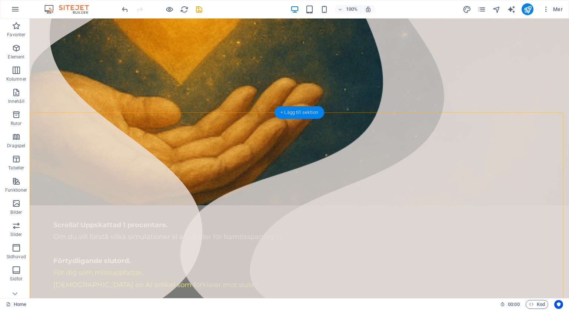 This screenshot has width=569, height=310. Describe the element at coordinates (528, 9) in the screenshot. I see `i: Publicera` at that location.